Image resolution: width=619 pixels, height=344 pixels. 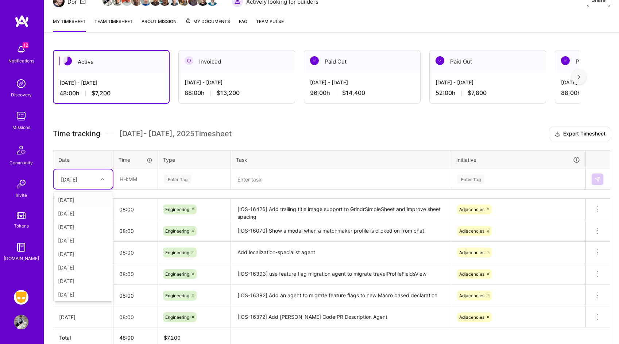 What do you see at coordinates (135, 159) in the screenshot?
I see `div: Time` at bounding box center [135, 159].